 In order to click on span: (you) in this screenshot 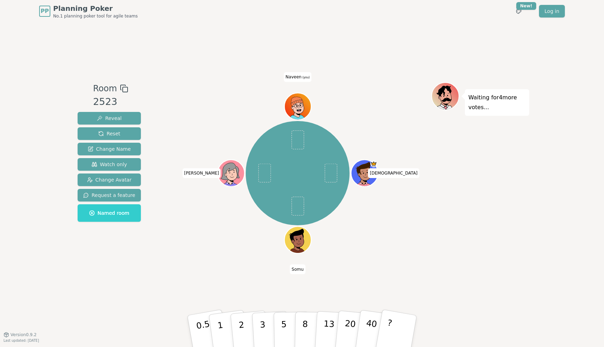, I will do `click(306, 77)`.